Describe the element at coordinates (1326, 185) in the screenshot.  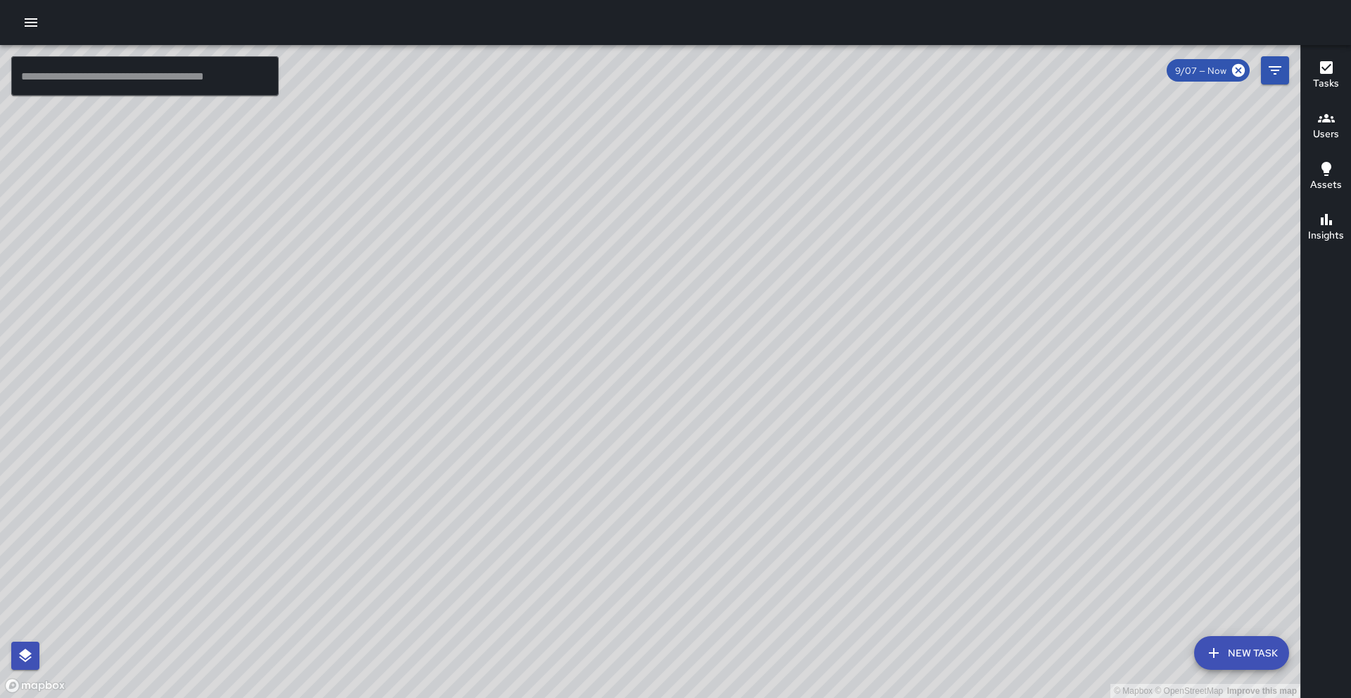
I see `h6: Assets` at that location.